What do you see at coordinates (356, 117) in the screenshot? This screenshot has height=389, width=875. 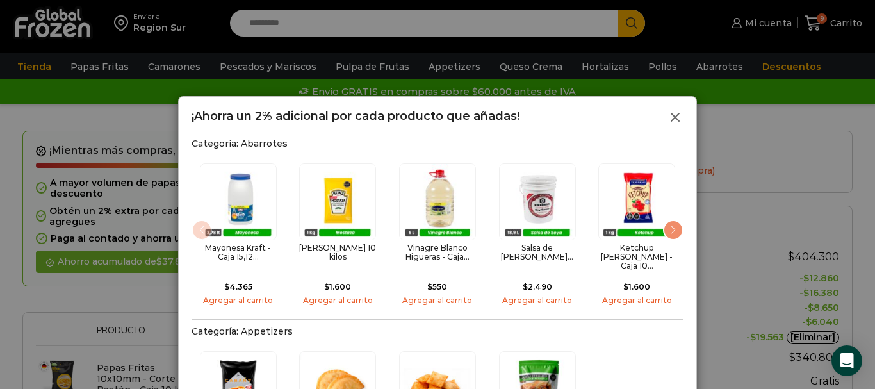 I see `h2: ¡Ahorra un 2% adicional por cada producto que añadas!` at bounding box center [356, 117].